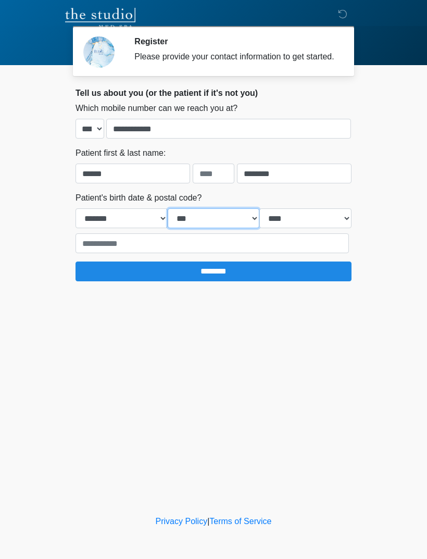  What do you see at coordinates (120, 153) in the screenshot?
I see `label: Patient first & last name:` at bounding box center [120, 153].